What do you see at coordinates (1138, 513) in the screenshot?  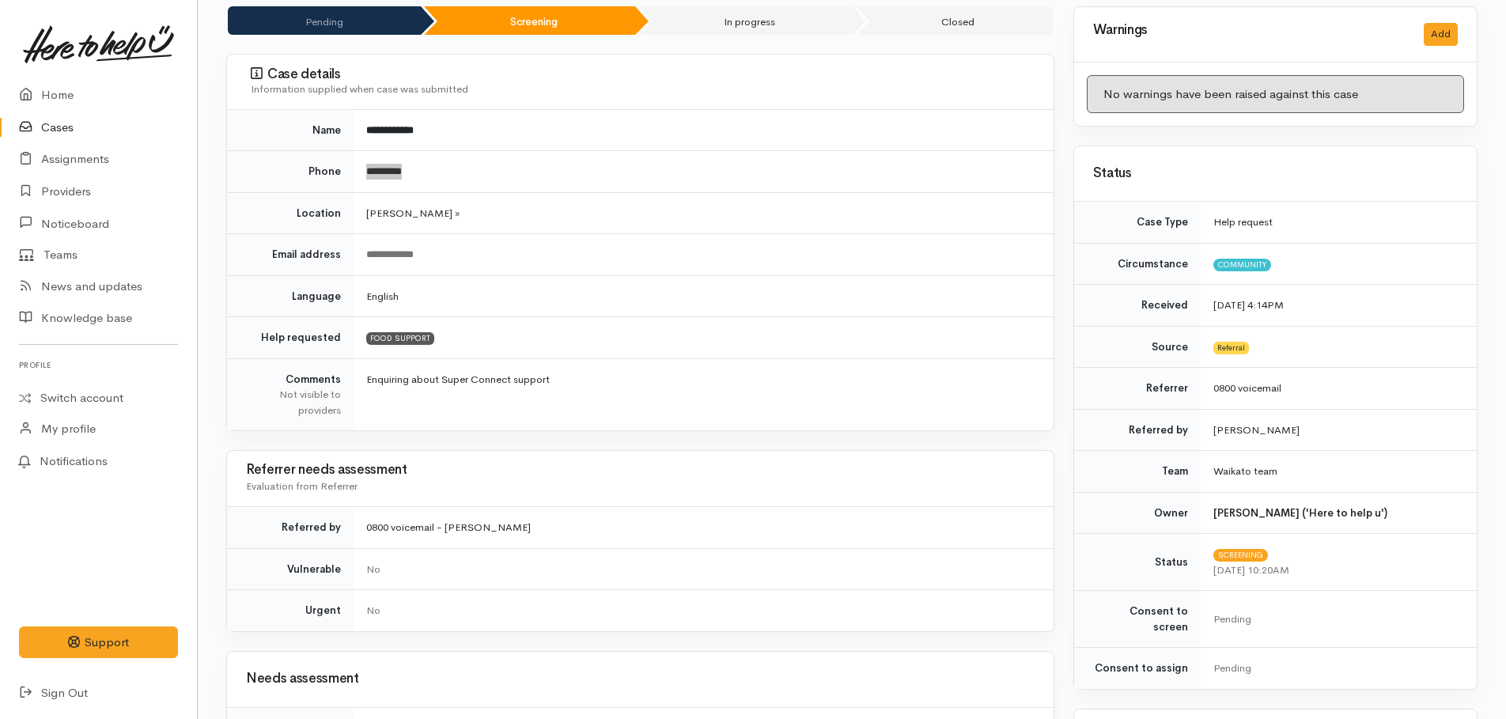 I see `td: Owner` at bounding box center [1138, 513].